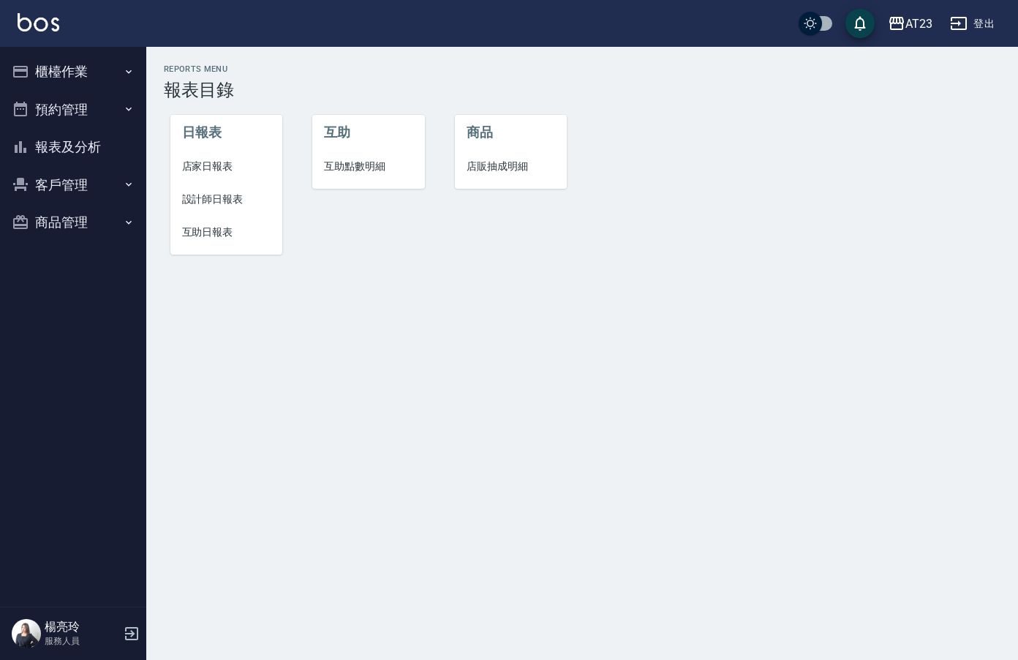  Describe the element at coordinates (919, 23) in the screenshot. I see `div: AT23` at that location.